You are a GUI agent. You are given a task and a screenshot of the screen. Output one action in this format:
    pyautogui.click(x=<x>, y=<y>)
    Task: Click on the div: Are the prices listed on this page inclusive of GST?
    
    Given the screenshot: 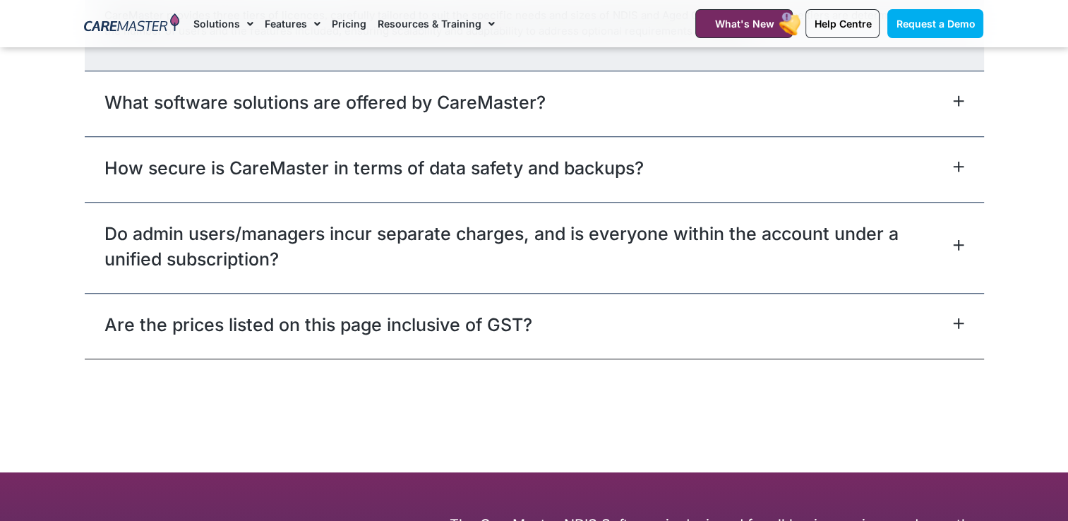 What is the action you would take?
    pyautogui.click(x=535, y=326)
    